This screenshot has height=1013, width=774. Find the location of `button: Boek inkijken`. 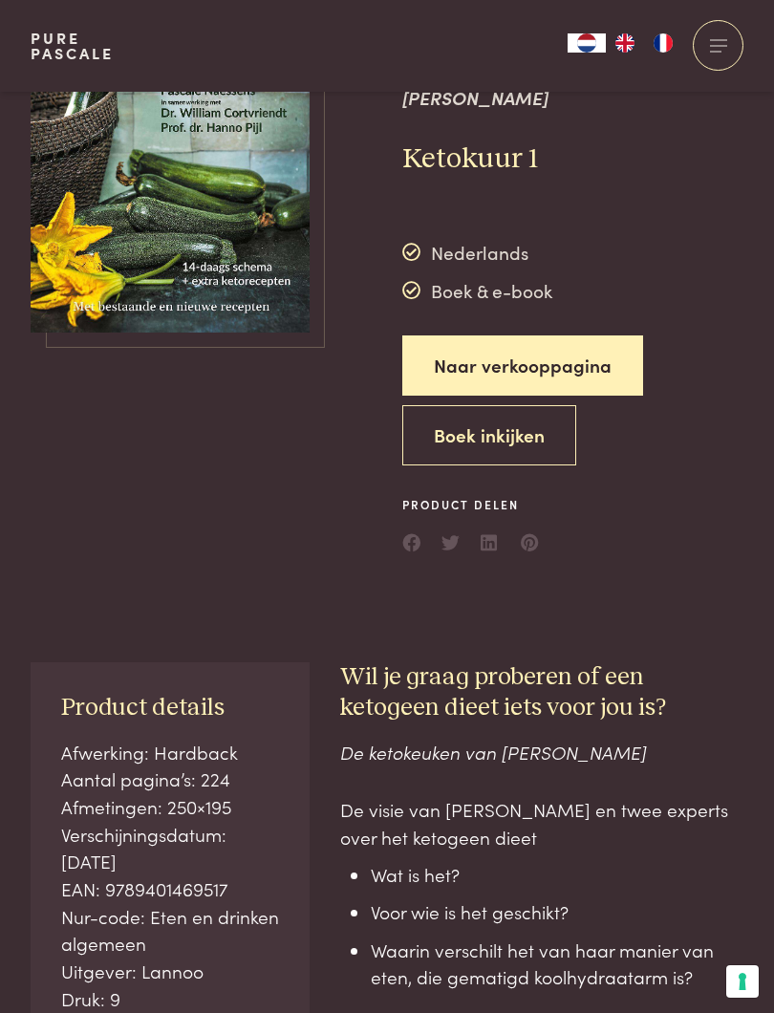

button: Boek inkijken is located at coordinates (489, 435).